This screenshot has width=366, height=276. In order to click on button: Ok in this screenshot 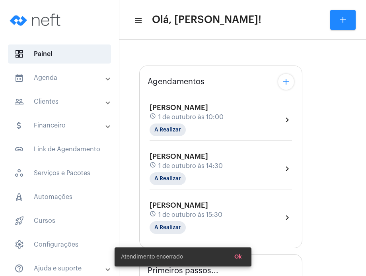, I will do `click(238, 257)`.